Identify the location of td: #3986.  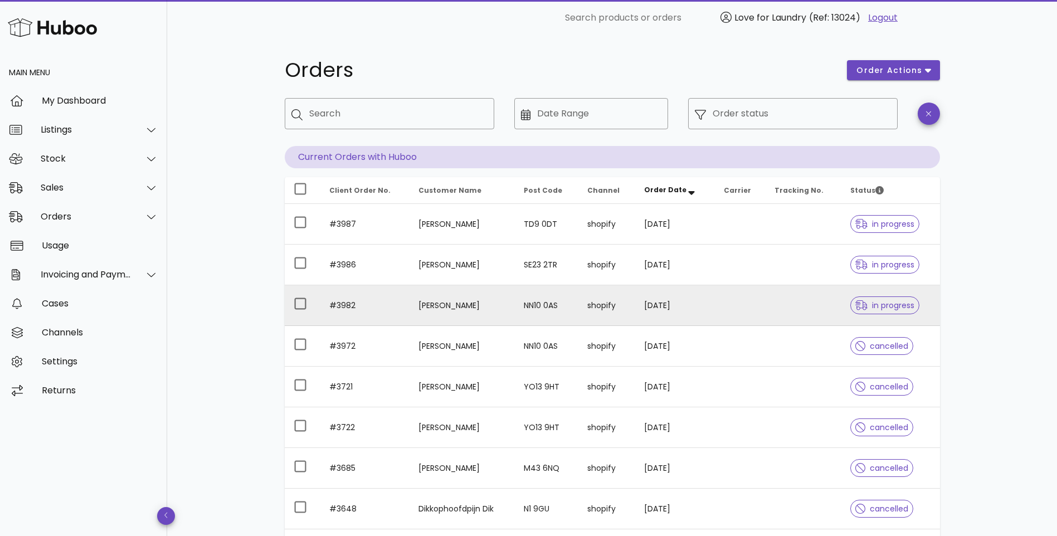
(365, 265).